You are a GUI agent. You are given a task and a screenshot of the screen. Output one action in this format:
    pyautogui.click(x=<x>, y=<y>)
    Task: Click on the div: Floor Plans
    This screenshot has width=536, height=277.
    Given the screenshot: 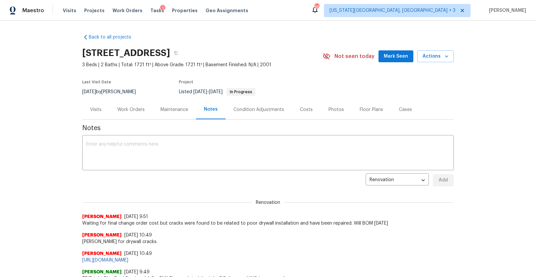 What is the action you would take?
    pyautogui.click(x=371, y=110)
    